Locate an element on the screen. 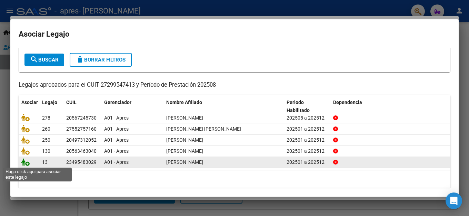 Image resolution: width=469 pixels, height=216 pixels. div: 5 registros is located at coordinates (235, 179).